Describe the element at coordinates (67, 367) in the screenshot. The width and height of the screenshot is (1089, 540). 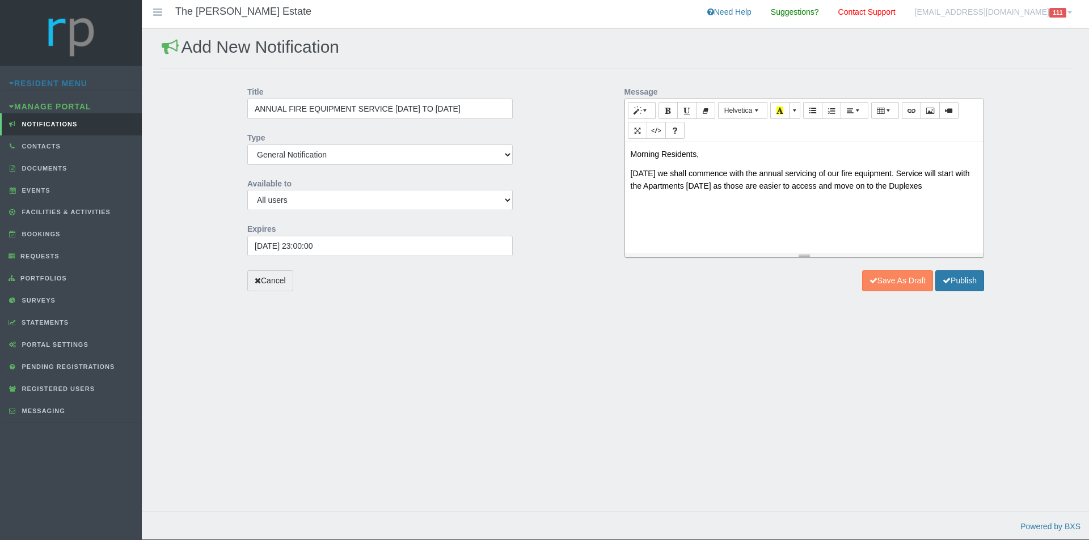
I see `span: Pending Registrations` at that location.